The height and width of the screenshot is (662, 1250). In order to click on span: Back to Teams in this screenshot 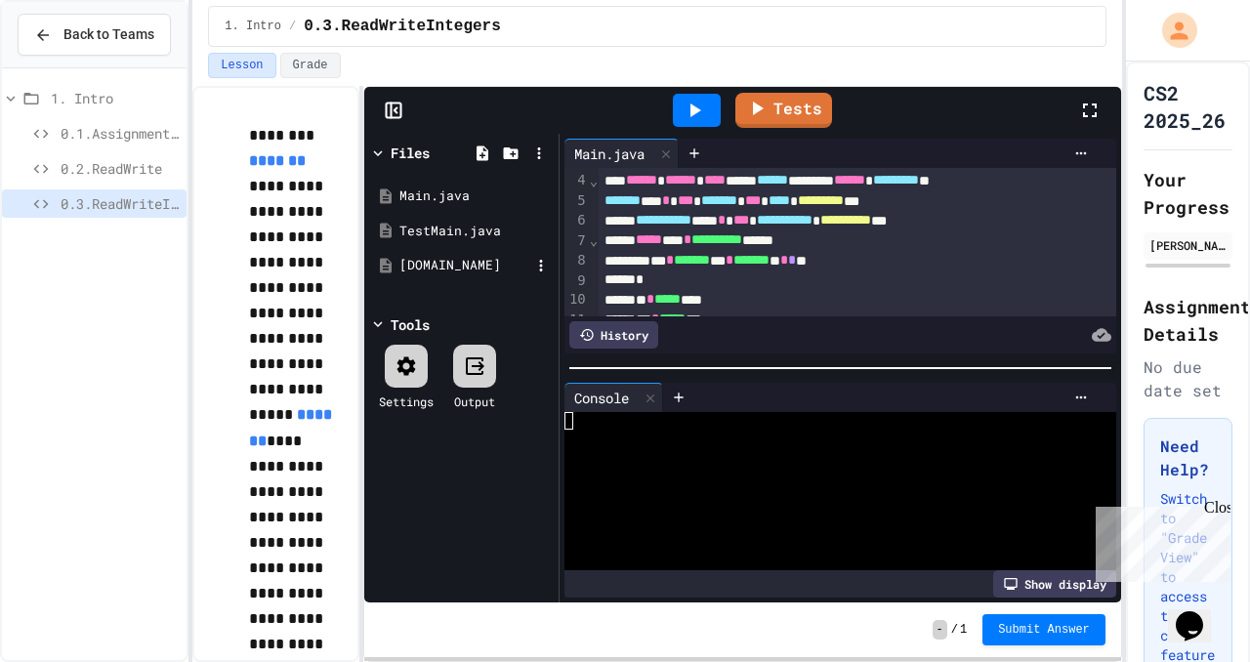, I will do `click(108, 34)`.